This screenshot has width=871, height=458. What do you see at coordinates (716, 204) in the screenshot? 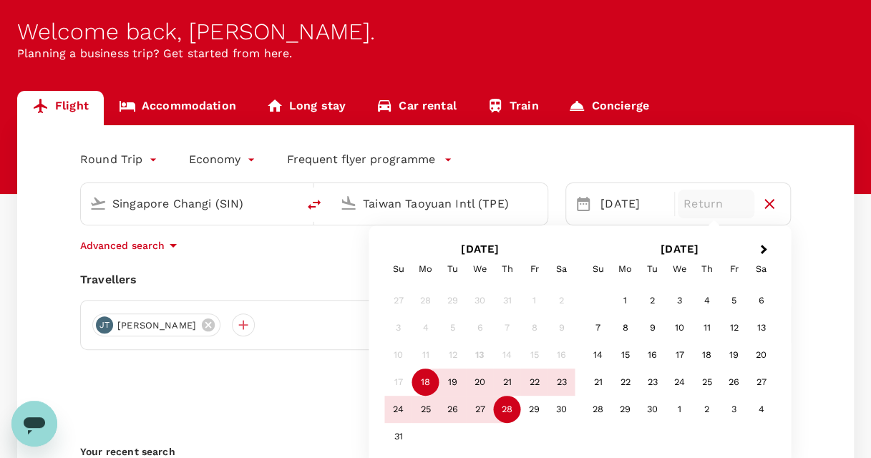
I see `p: Return` at bounding box center [716, 204].